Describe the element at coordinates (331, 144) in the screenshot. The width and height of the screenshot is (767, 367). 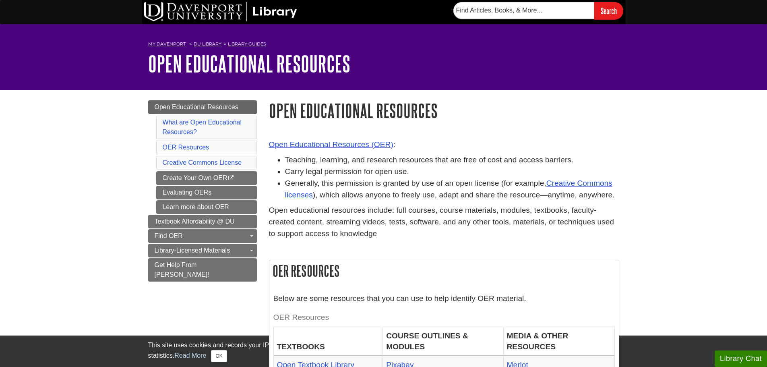
I see `a: Open Educational Resources (OER)` at that location.